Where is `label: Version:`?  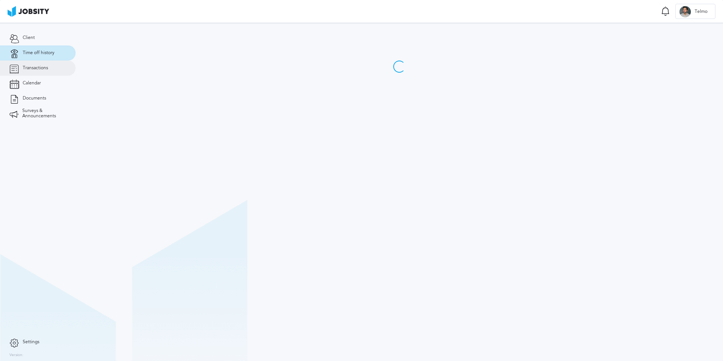 label: Version: is located at coordinates (16, 355).